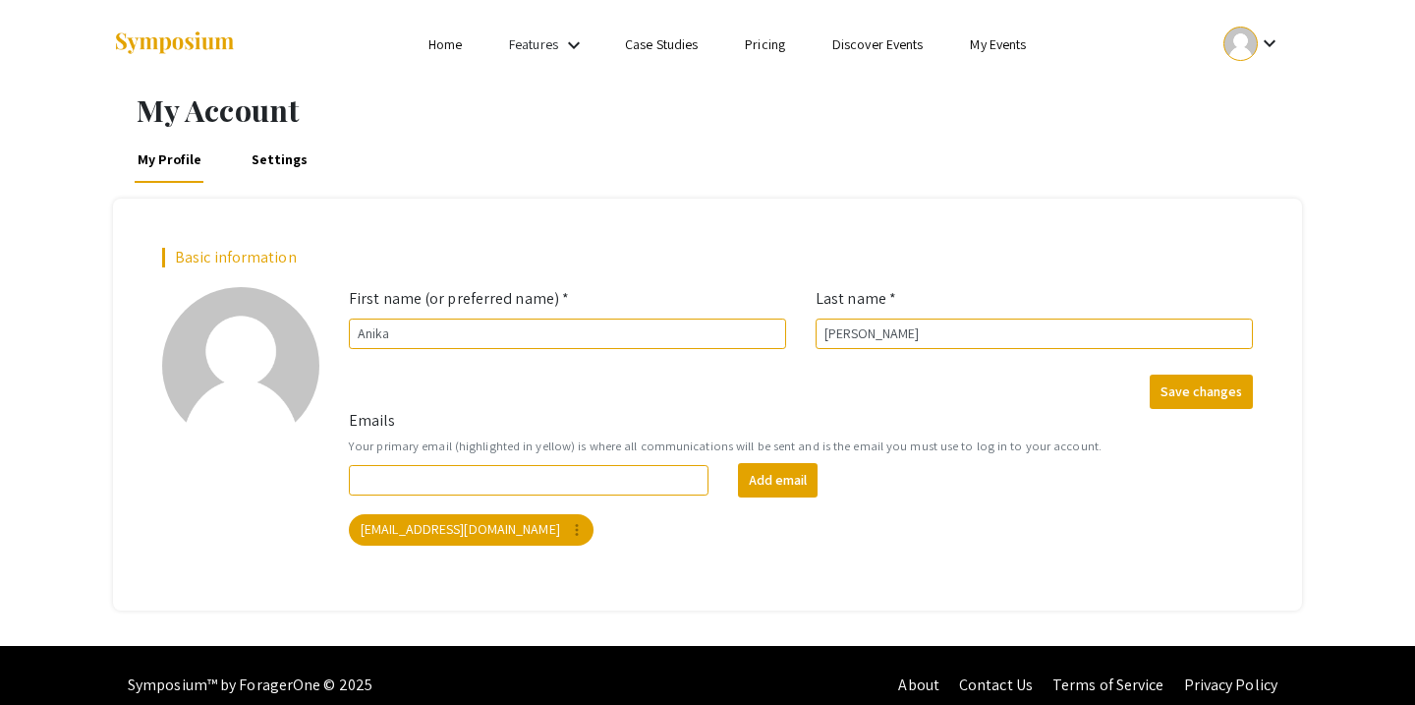 The width and height of the screenshot is (1415, 705). What do you see at coordinates (919, 684) in the screenshot?
I see `a: About` at bounding box center [919, 684].